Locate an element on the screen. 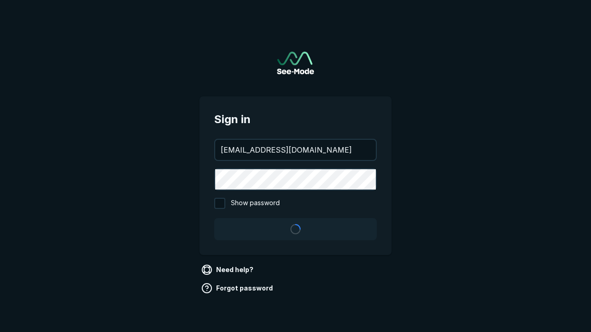 The height and width of the screenshot is (332, 591). img: See-Mode Logo is located at coordinates (295, 63).